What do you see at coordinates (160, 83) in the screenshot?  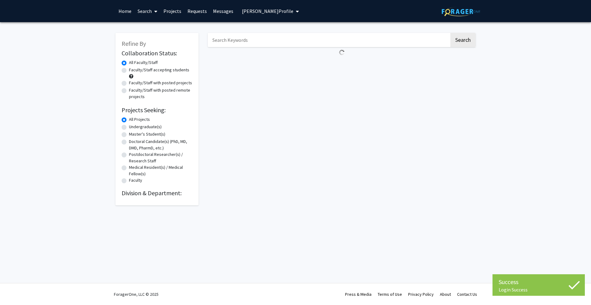 I see `label: Faculty/Staff with posted projects` at bounding box center [160, 83].